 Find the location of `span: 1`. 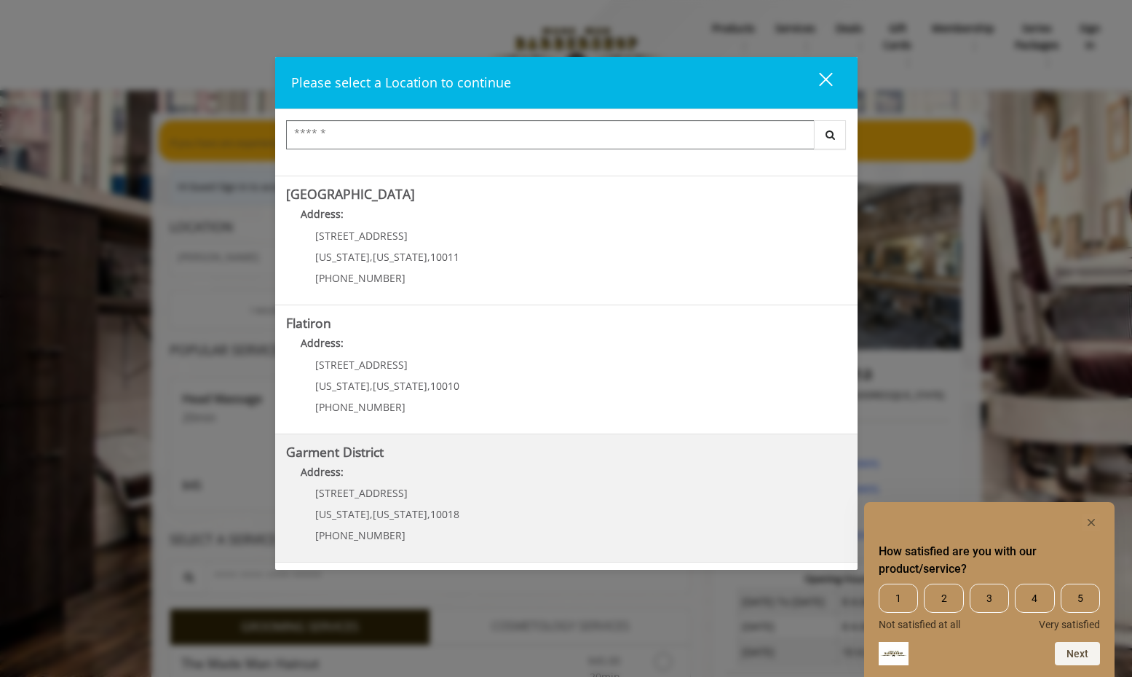

span: 1 is located at coordinates (899, 598).